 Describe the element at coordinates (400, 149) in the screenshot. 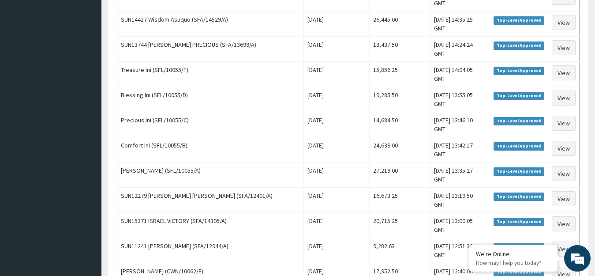

I see `td: 24,639.00` at that location.